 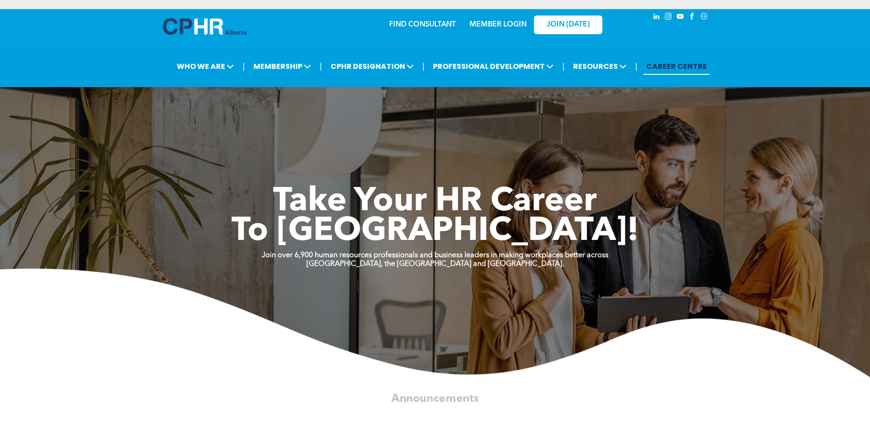 I want to click on a: CAREER CENTRE, so click(x=676, y=66).